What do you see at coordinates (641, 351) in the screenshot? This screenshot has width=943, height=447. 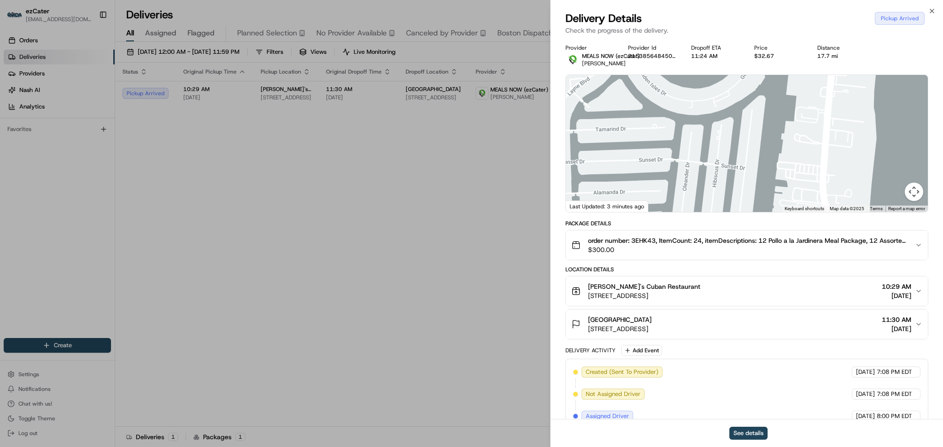 I see `button: Add Event` at bounding box center [641, 351].